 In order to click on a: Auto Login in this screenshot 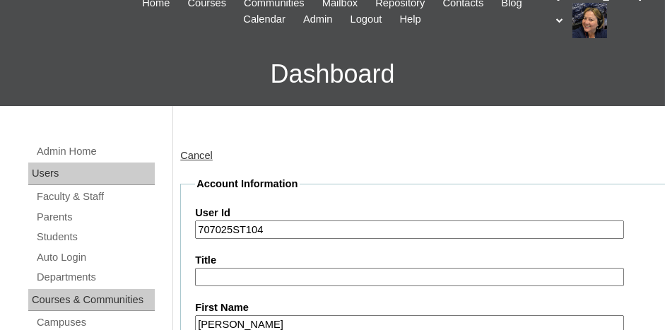, I will do `click(95, 257)`.